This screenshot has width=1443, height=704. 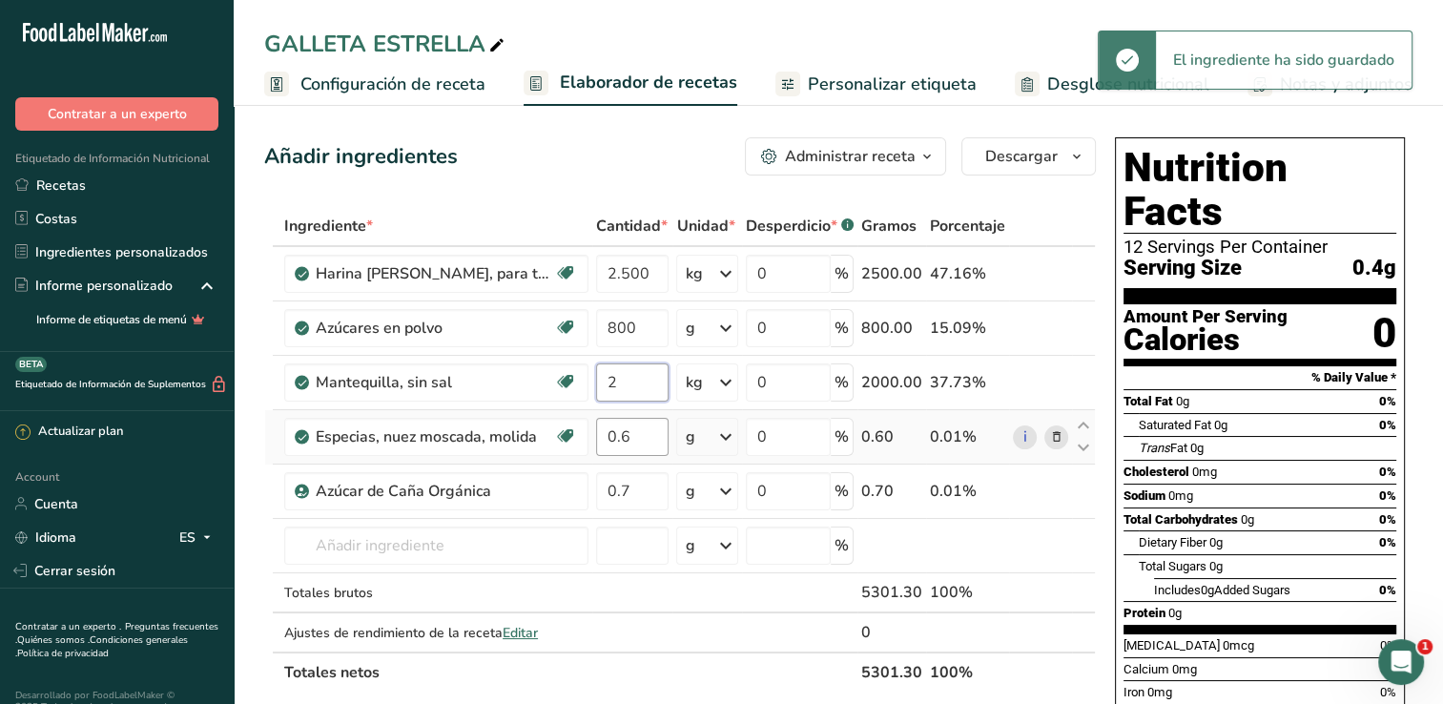 What do you see at coordinates (568, 671) in the screenshot?
I see `th: Totales netos` at bounding box center [568, 671].